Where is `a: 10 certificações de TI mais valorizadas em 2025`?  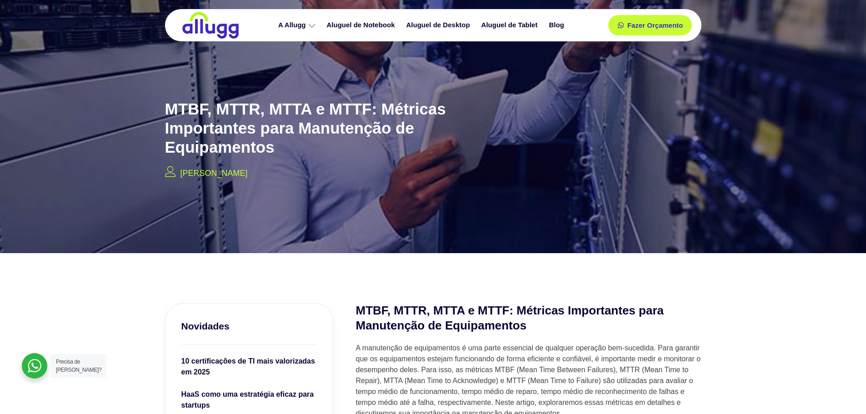
a: 10 certificações de TI mais valorizadas em 2025 is located at coordinates (249, 368).